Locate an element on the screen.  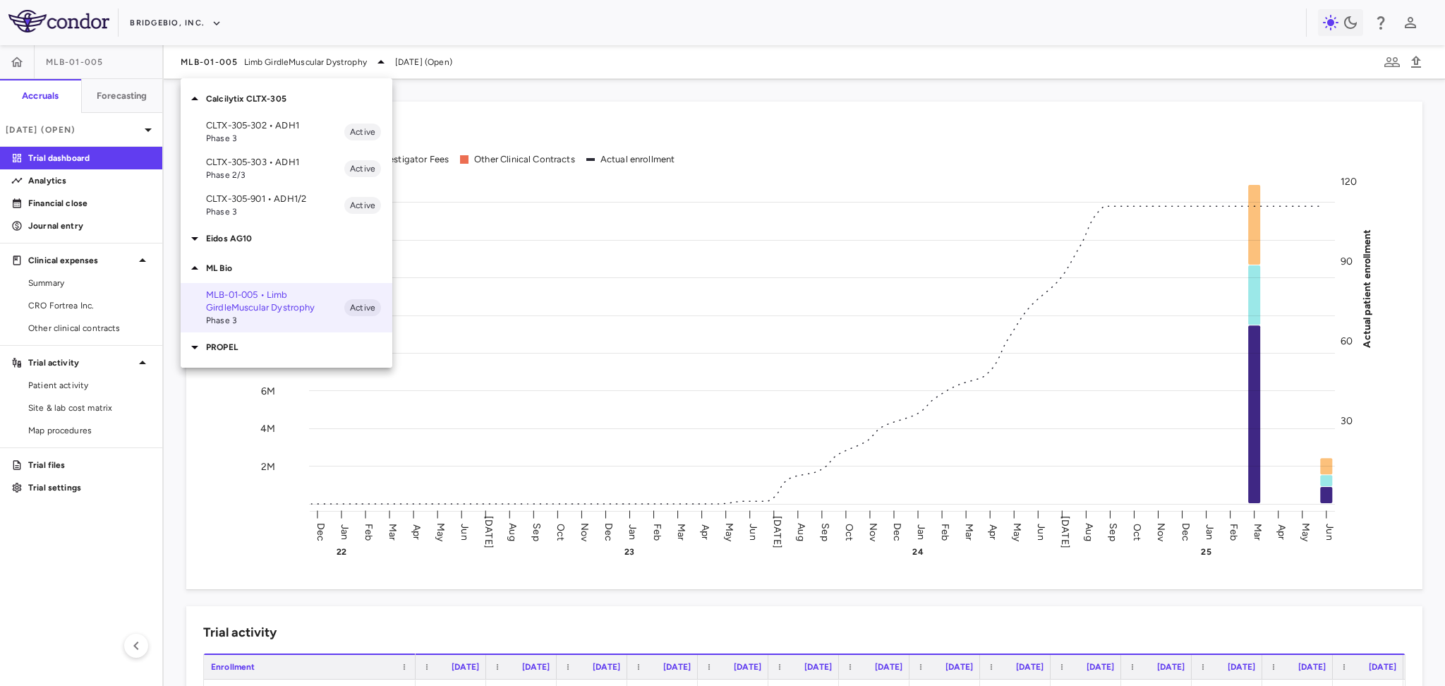
p: Calcilytix CLTX-305 is located at coordinates (299, 99).